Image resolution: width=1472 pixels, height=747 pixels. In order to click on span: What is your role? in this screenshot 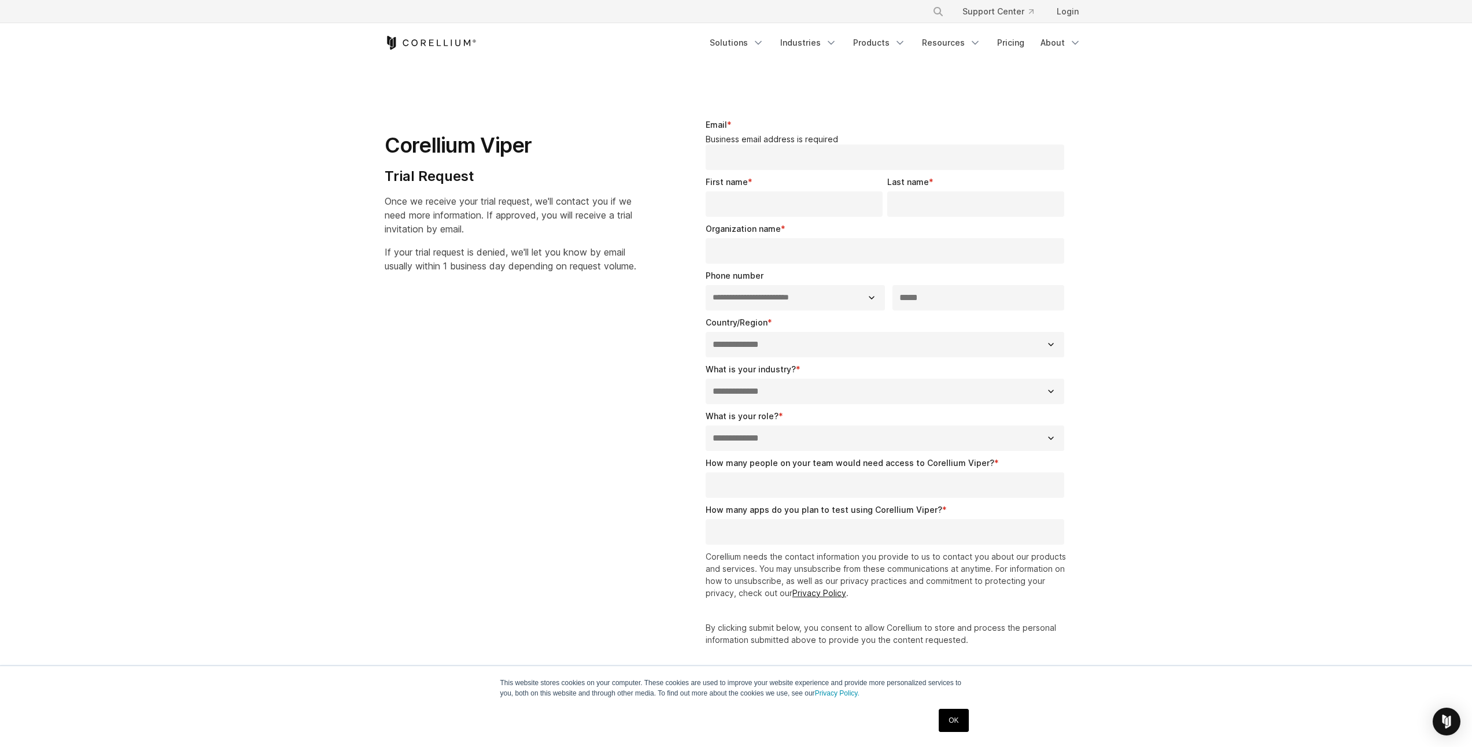, I will do `click(742, 416)`.